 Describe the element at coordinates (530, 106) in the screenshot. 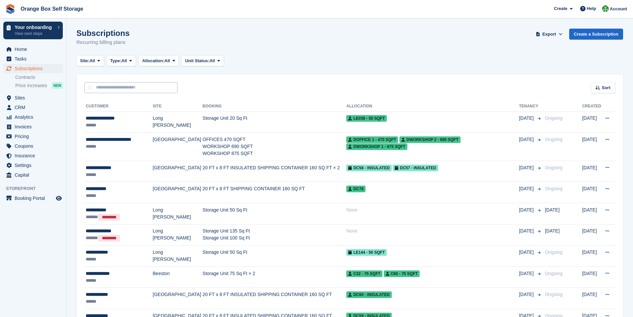

I see `th: Tenancy` at that location.